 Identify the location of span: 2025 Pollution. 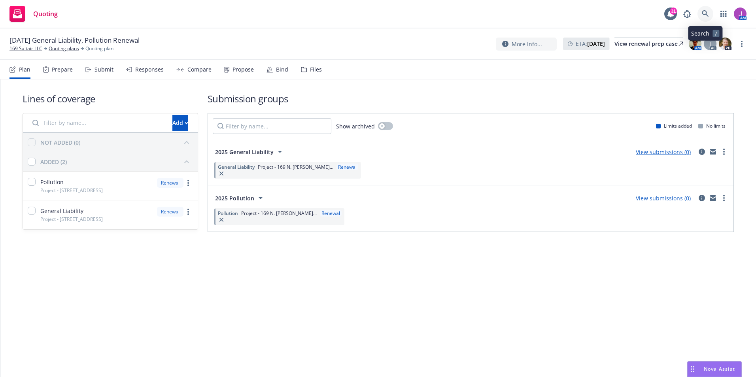
(234, 198).